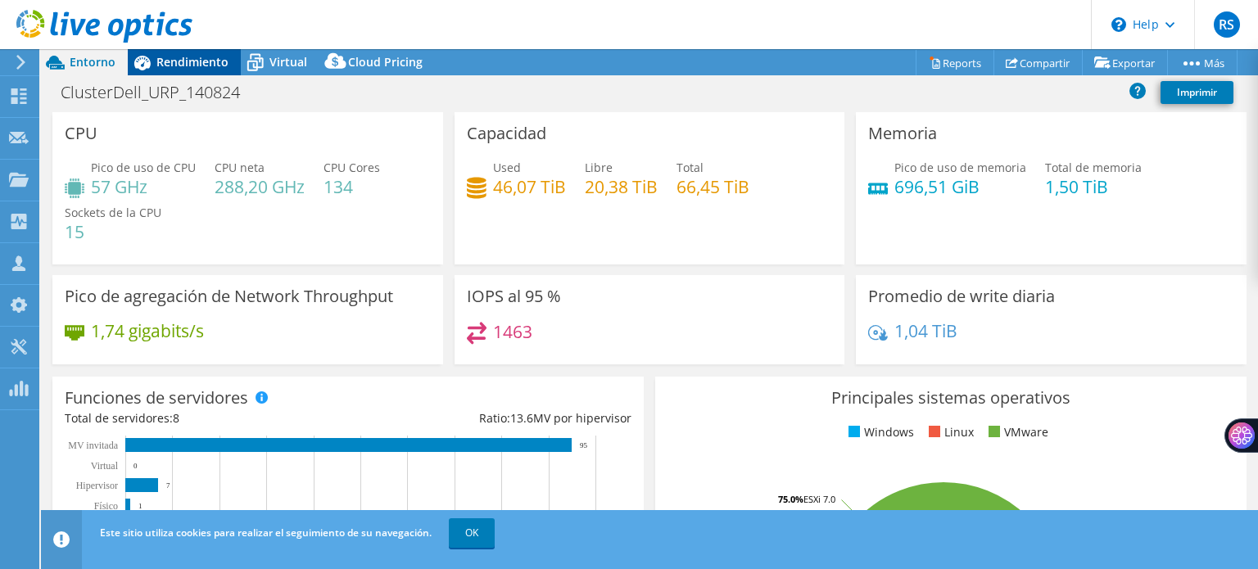 This screenshot has width=1258, height=569. Describe the element at coordinates (1202, 62) in the screenshot. I see `a: Más` at that location.